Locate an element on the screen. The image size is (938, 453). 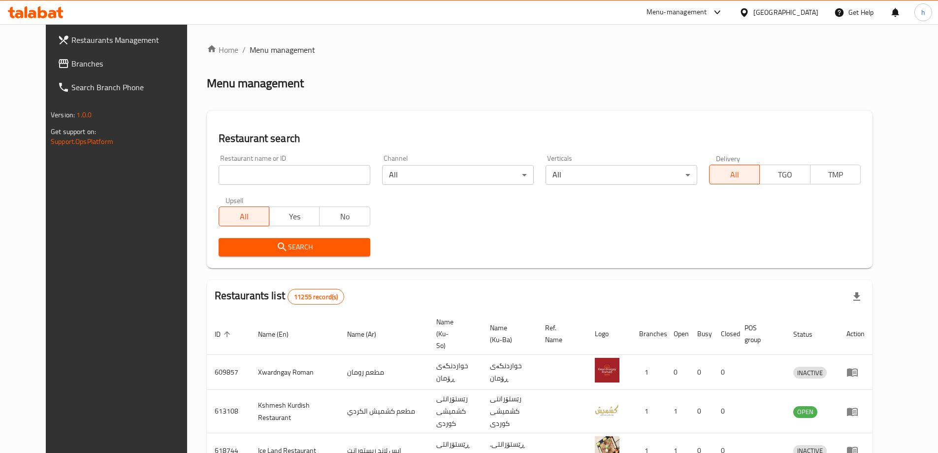
h2: Restaurants list is located at coordinates (280, 296).